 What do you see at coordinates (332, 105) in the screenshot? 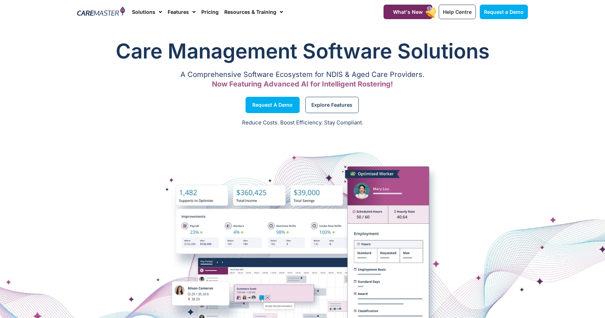
I see `a: Explore Features` at bounding box center [332, 105].